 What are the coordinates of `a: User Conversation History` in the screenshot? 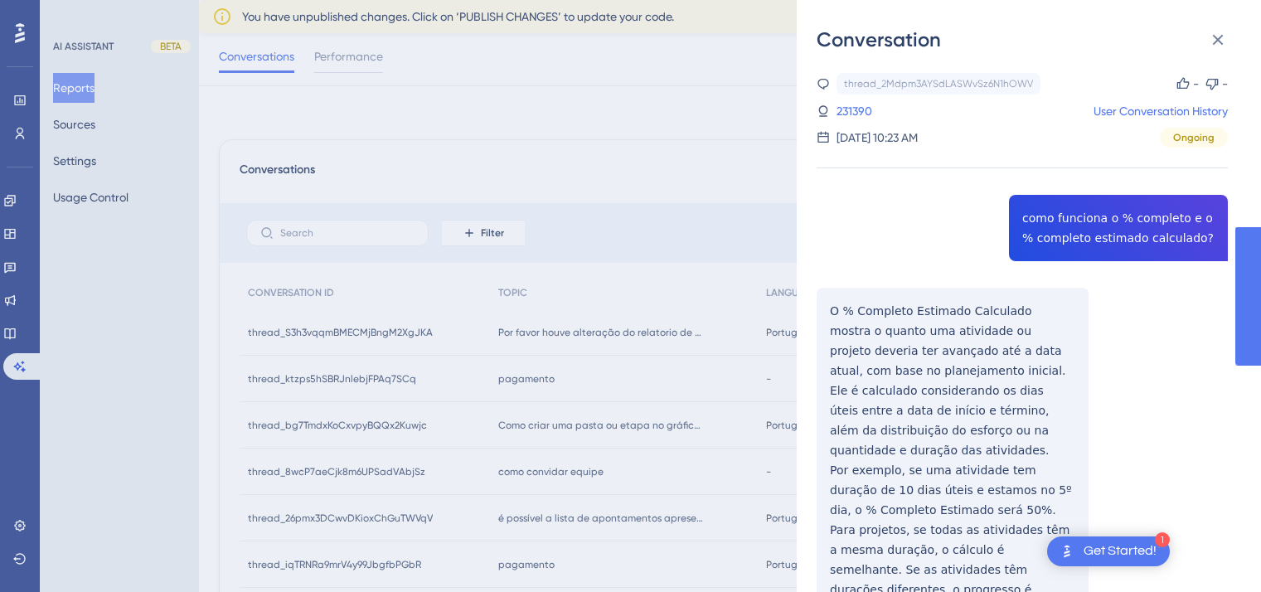 It's located at (1161, 111).